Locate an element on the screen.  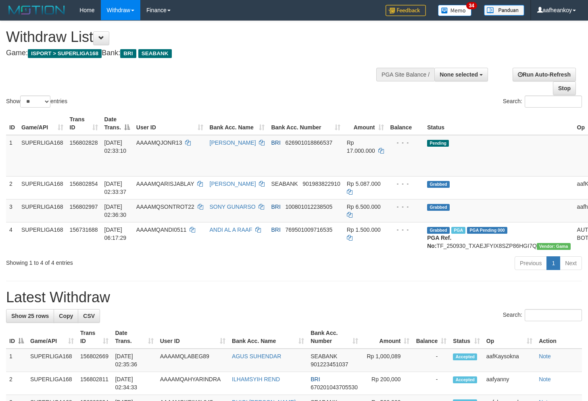
td: 3 is located at coordinates (12, 210).